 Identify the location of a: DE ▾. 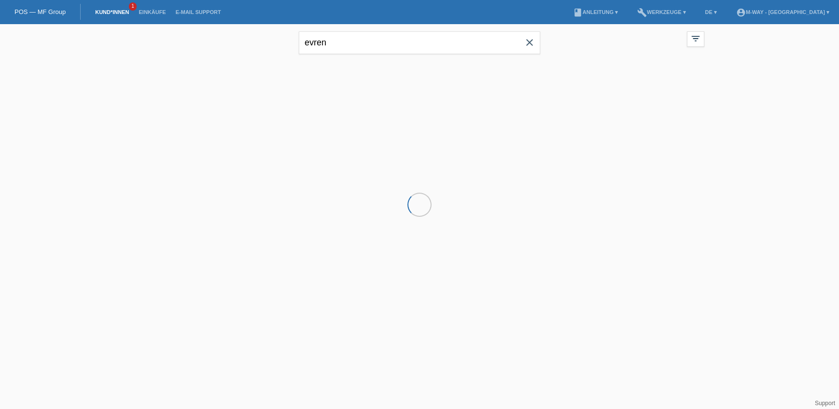
(711, 12).